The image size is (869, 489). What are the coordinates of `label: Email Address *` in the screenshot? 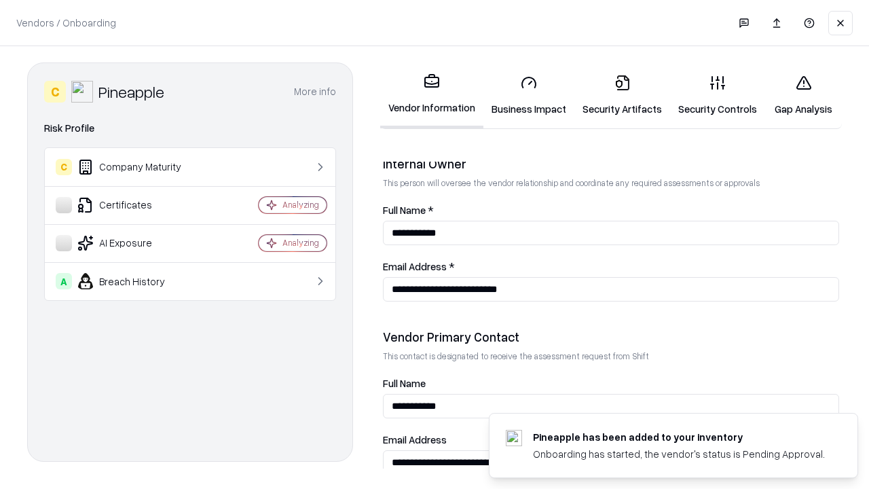 It's located at (611, 266).